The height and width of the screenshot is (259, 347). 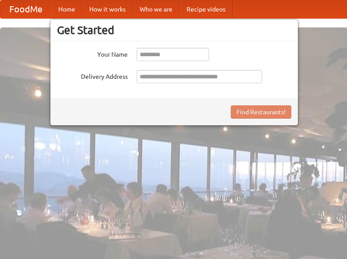 What do you see at coordinates (67, 9) in the screenshot?
I see `a: Home` at bounding box center [67, 9].